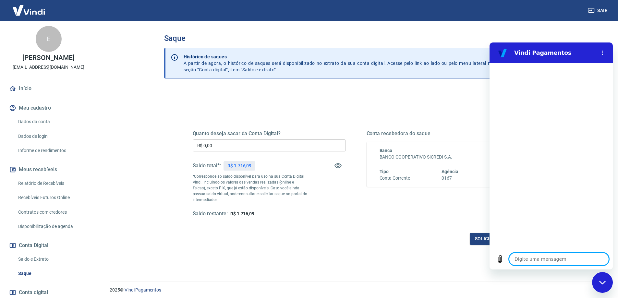  Describe the element at coordinates (450, 172) in the screenshot. I see `span: Agência` at that location.